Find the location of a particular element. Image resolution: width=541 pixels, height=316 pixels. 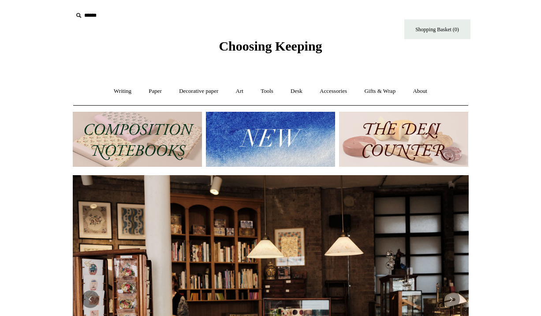

img: 202302 Composition ledgers.jpg__PID:69722ee6-fa44-49dd-a067-31375e5d54ec is located at coordinates (137, 139).